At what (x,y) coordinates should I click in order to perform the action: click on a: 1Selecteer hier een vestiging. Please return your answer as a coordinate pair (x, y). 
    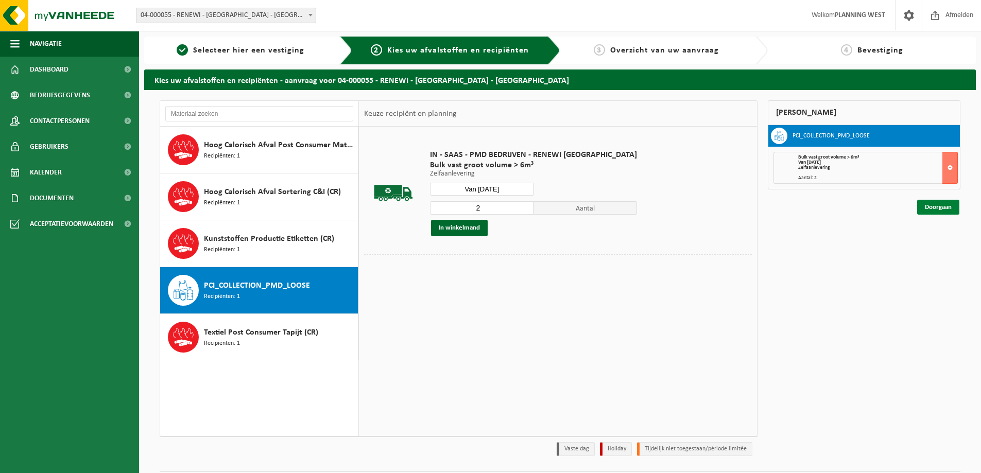
    Looking at the image, I should click on (241, 50).